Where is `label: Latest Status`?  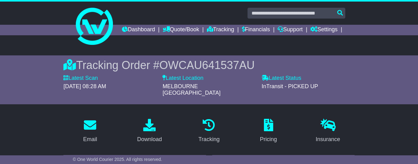
label: Latest Status is located at coordinates (282, 78).